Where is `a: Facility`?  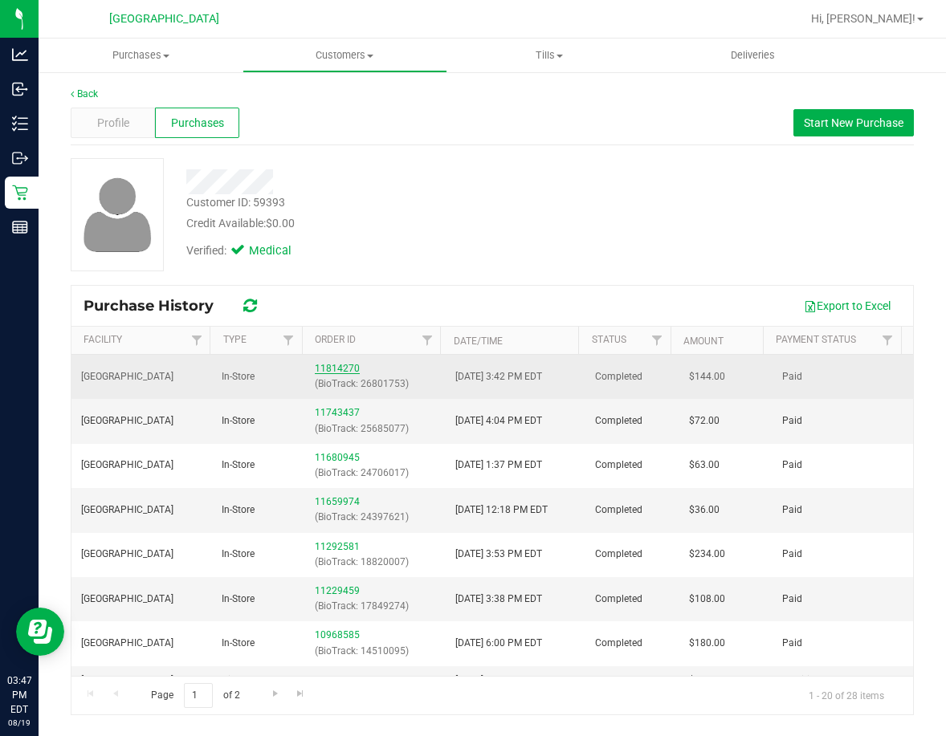
a: Facility is located at coordinates (103, 340).